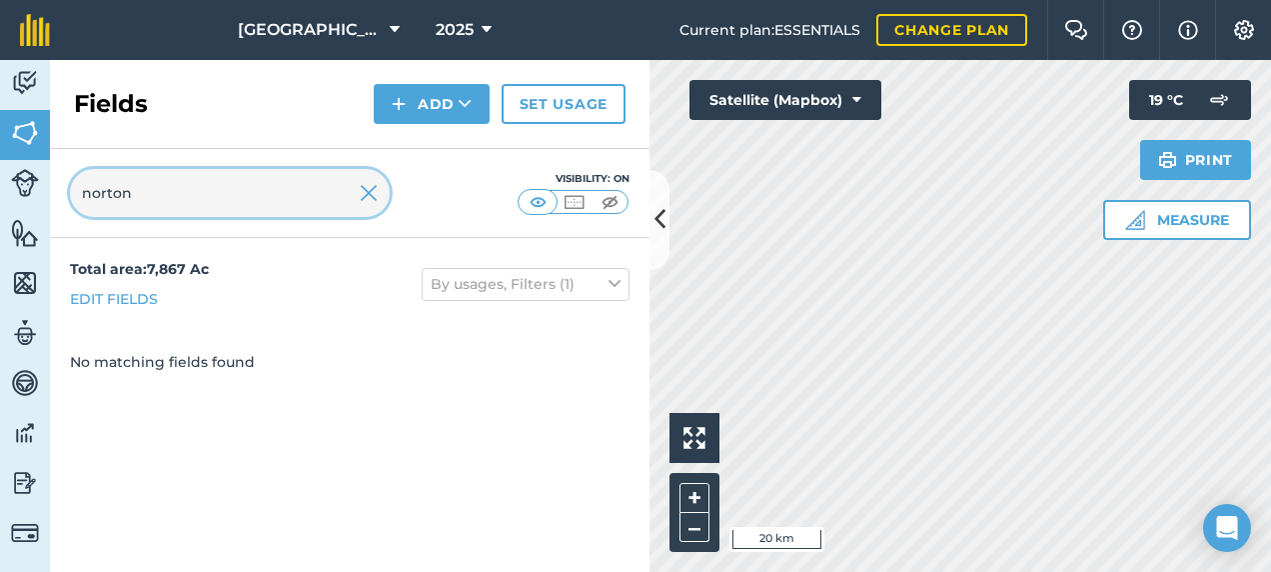 The width and height of the screenshot is (1271, 572). I want to click on img: svg+xml;base64,PHN2ZyB4bWxucz0iaHR0cDovL3d3dy53My5vcmcvMjAwMC9zdmciIHdpZHRoPSIxOSIgaGVpZ2h0PSIyNC..., so click(1167, 160).